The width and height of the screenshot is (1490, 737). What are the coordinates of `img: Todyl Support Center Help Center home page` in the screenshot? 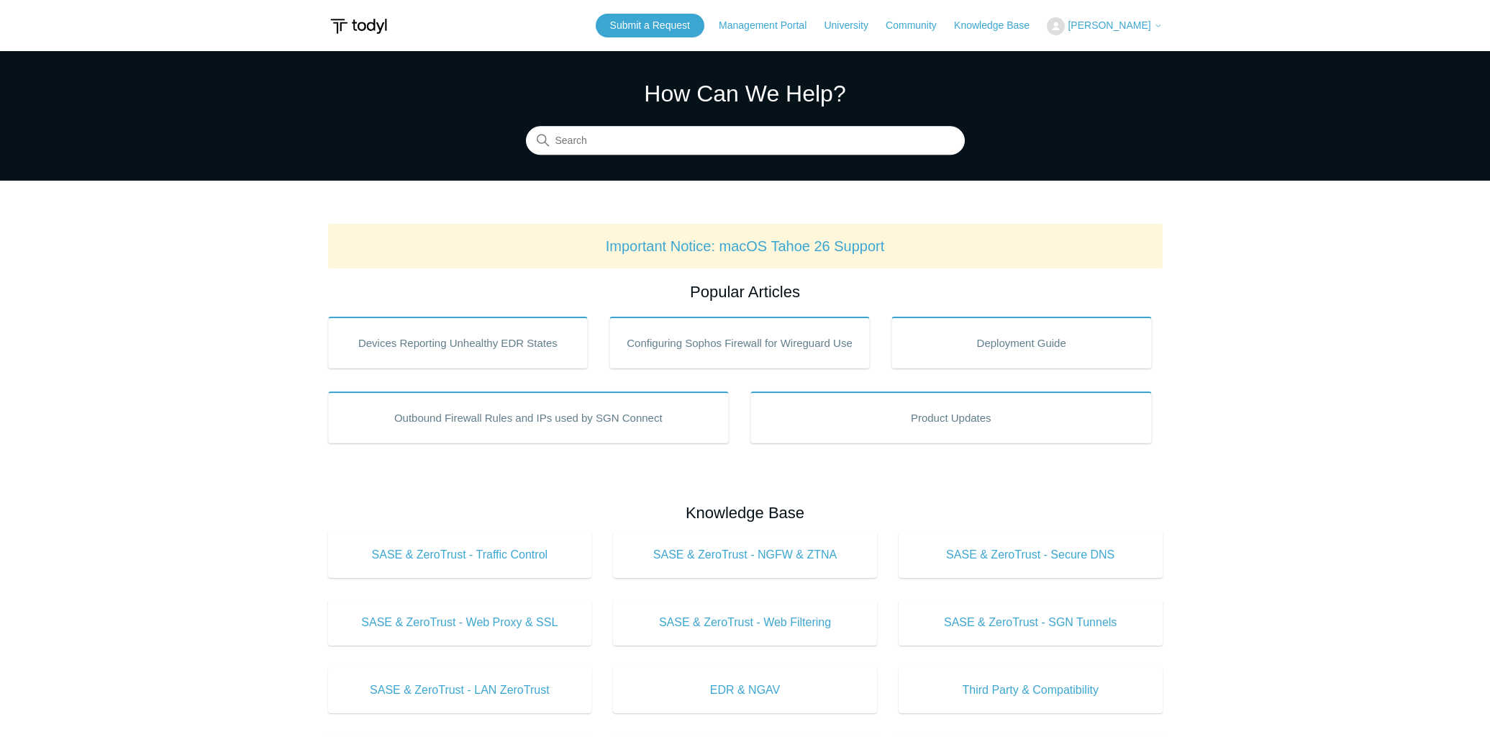 It's located at (358, 26).